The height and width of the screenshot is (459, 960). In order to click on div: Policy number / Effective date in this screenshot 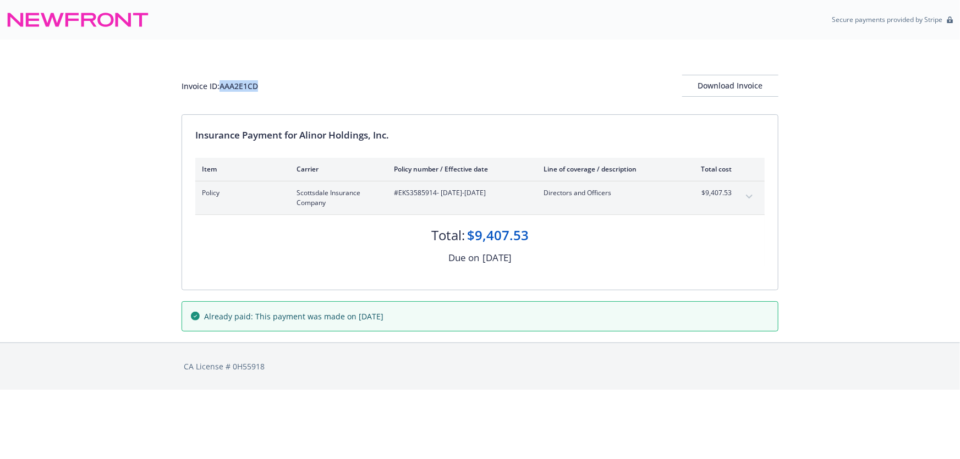, I will do `click(460, 169)`.